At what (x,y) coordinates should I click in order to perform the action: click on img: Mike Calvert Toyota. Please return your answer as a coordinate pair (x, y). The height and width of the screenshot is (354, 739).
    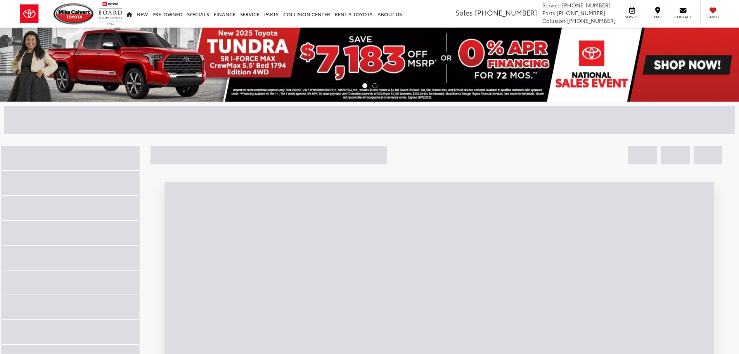
    Looking at the image, I should click on (74, 14).